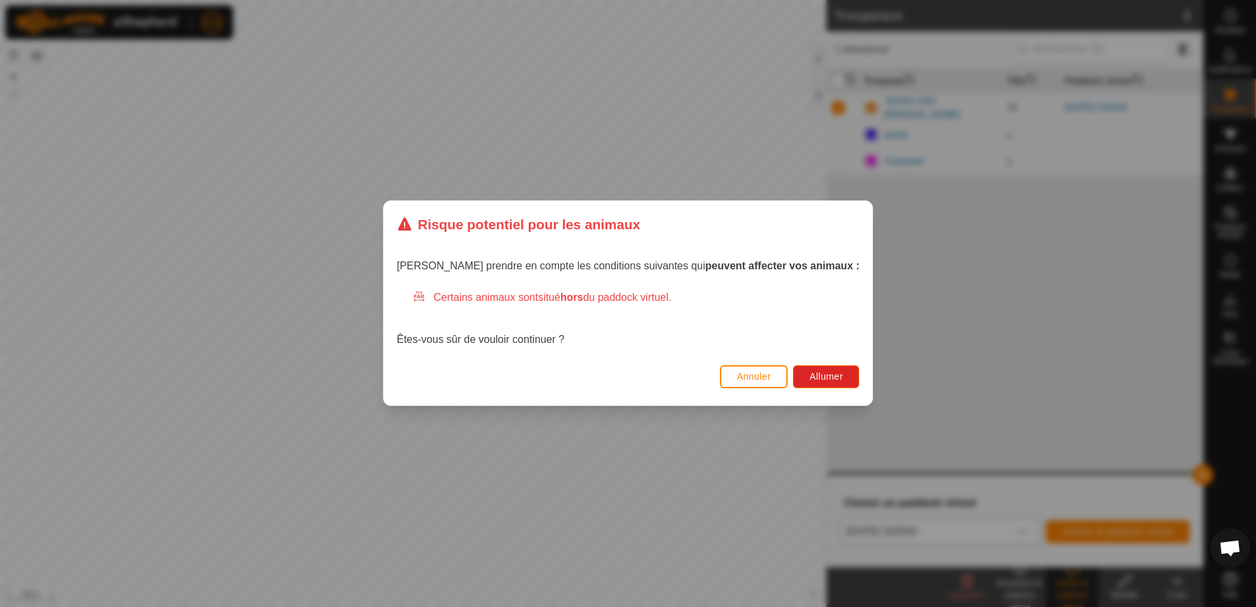 The image size is (1256, 607). I want to click on button: Allumer, so click(826, 376).